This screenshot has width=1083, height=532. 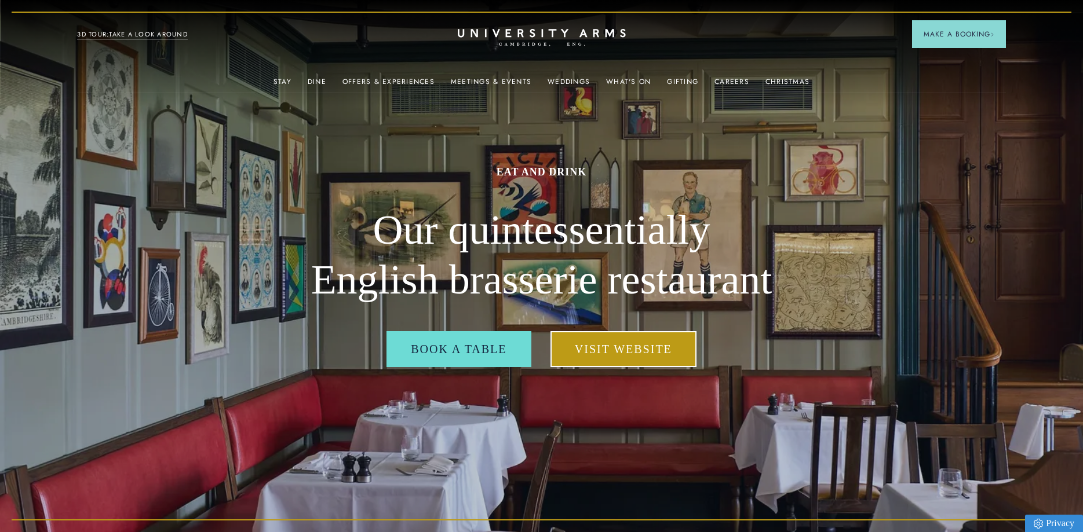 What do you see at coordinates (628, 85) in the screenshot?
I see `a: What's On` at bounding box center [628, 85].